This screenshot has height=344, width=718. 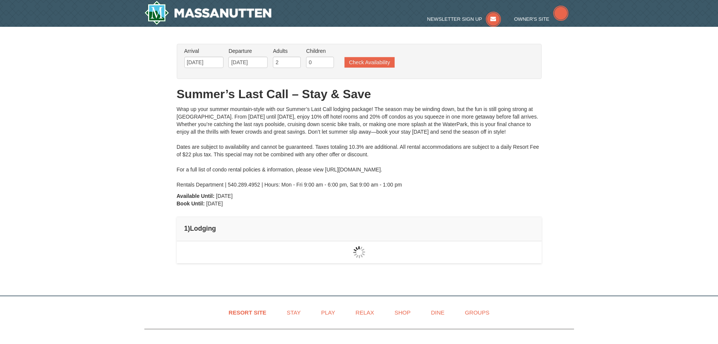 What do you see at coordinates (191, 203) in the screenshot?
I see `strong: Book Until:` at bounding box center [191, 203].